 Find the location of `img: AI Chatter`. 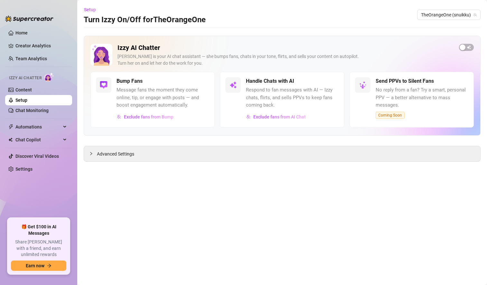

img: AI Chatter is located at coordinates (49, 77).